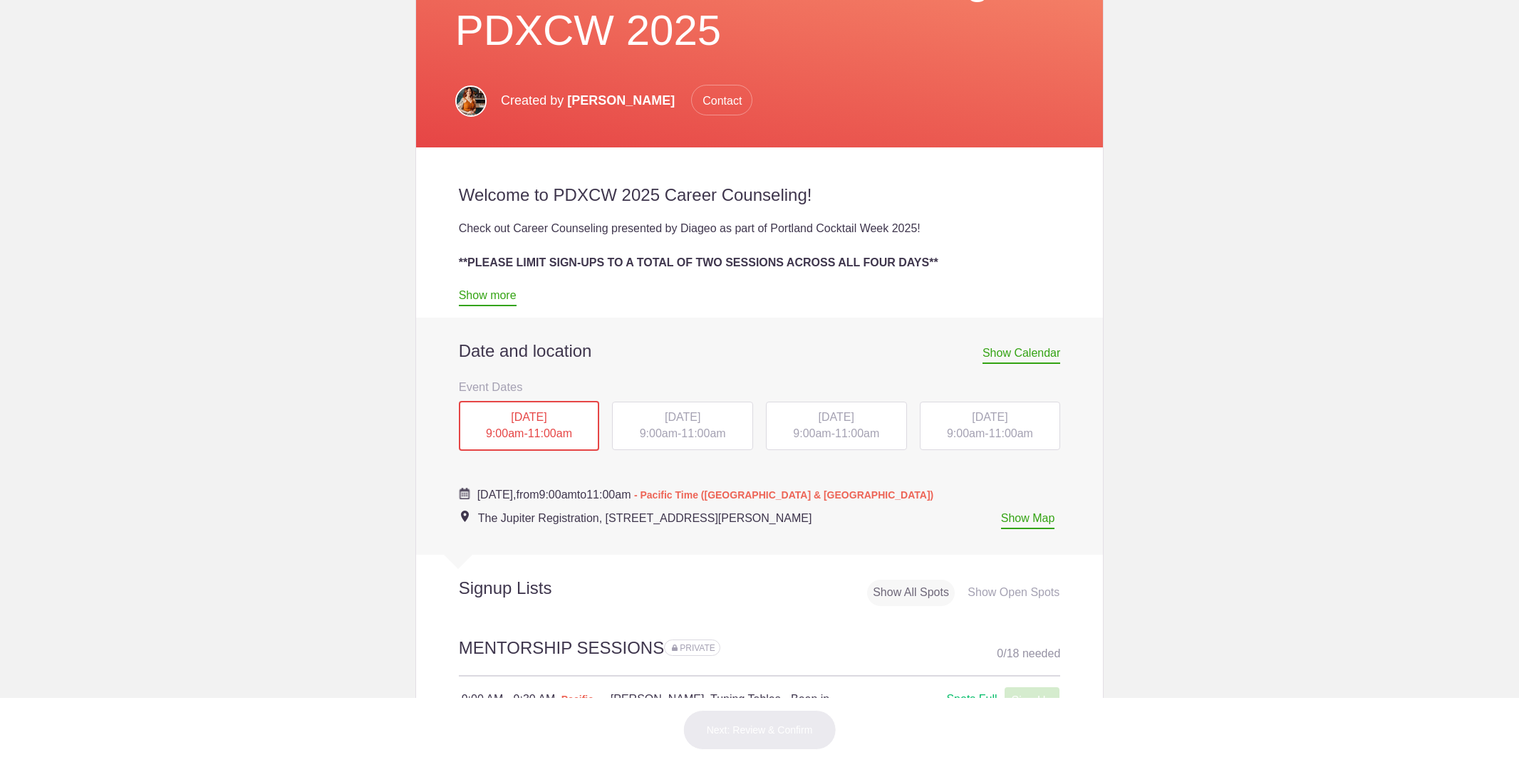 The height and width of the screenshot is (762, 1519). Describe the element at coordinates (1021, 356) in the screenshot. I see `span: Show Calendar` at that location.